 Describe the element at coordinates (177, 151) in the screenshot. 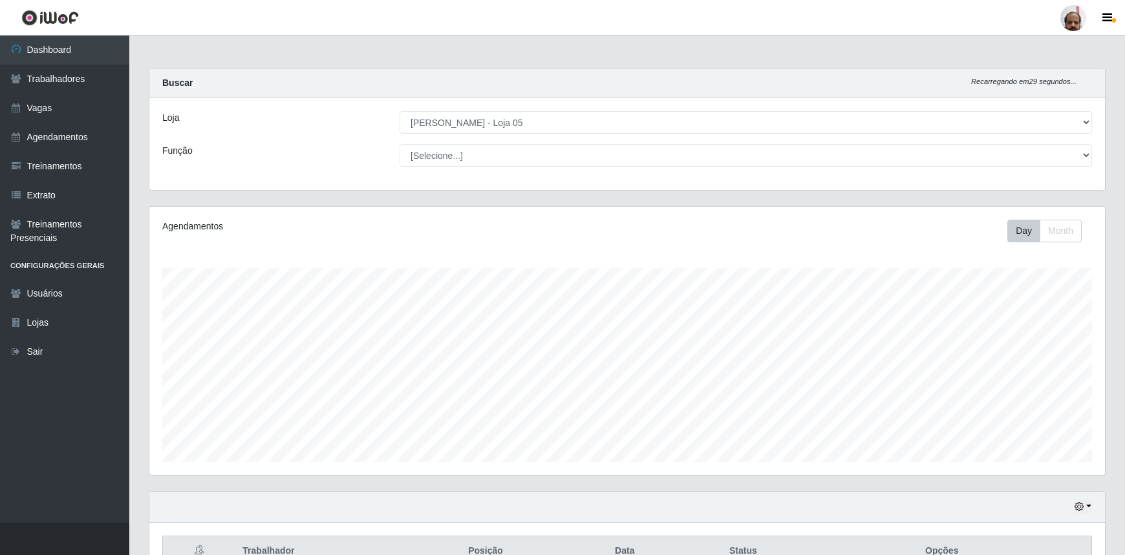

I see `label: Função` at that location.